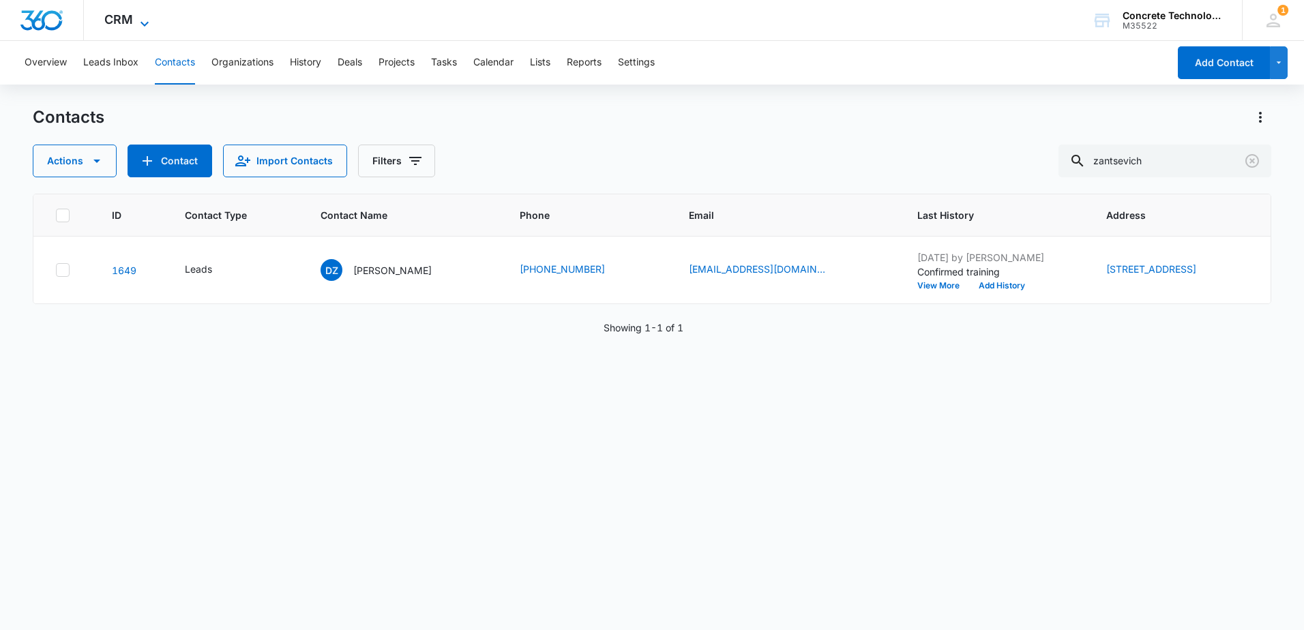 Image resolution: width=1304 pixels, height=630 pixels. Describe the element at coordinates (175, 63) in the screenshot. I see `button: Contacts` at that location.